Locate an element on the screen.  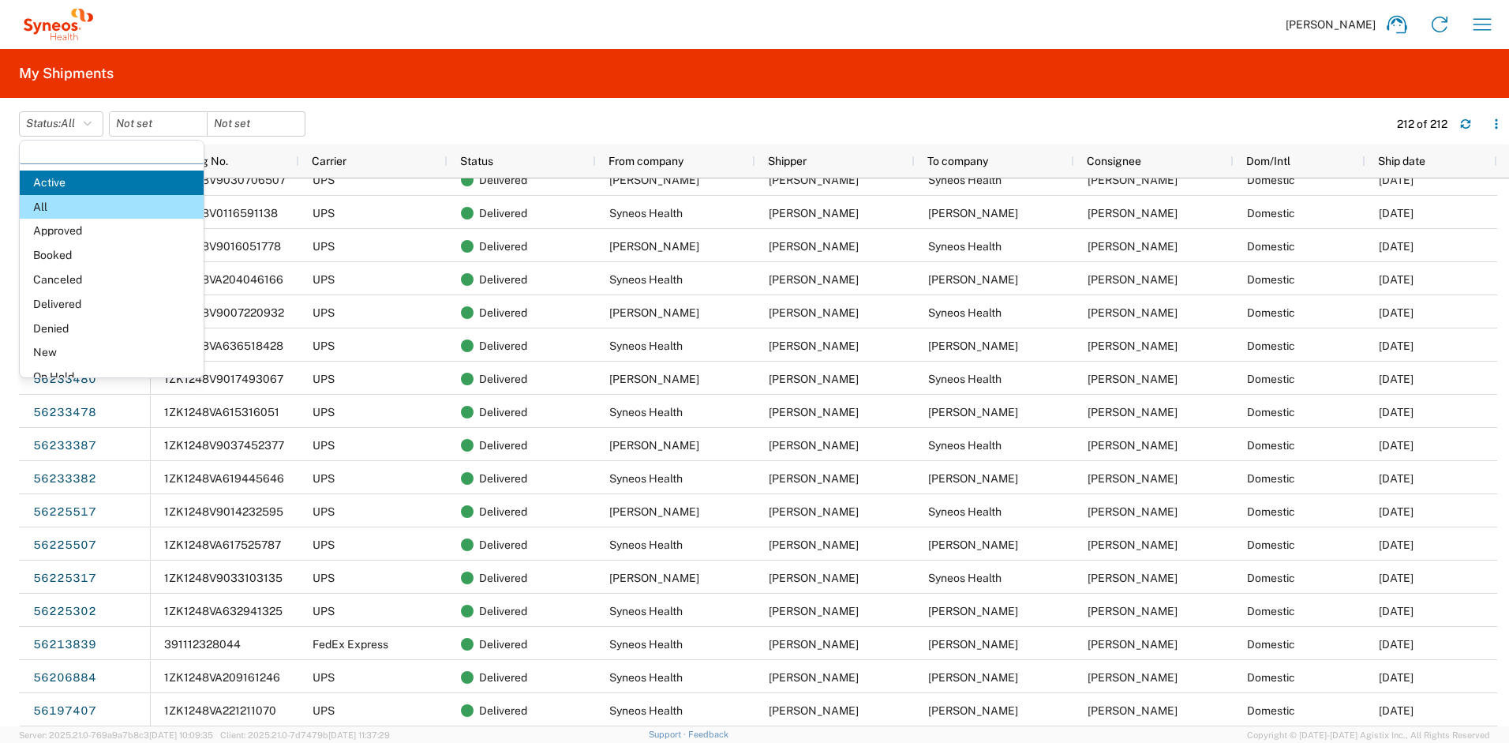
span: 1ZK1248VA636518428 is located at coordinates (223, 346).